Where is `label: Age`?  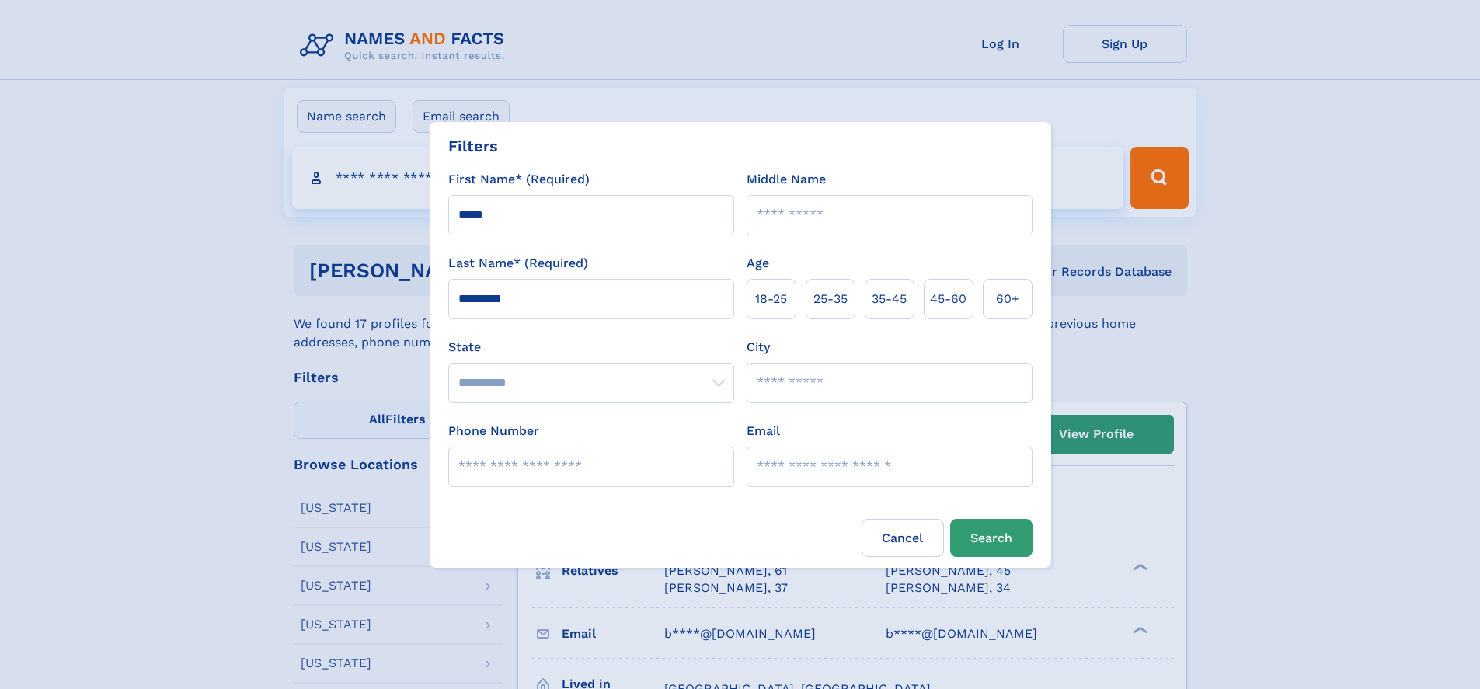 label: Age is located at coordinates (758, 263).